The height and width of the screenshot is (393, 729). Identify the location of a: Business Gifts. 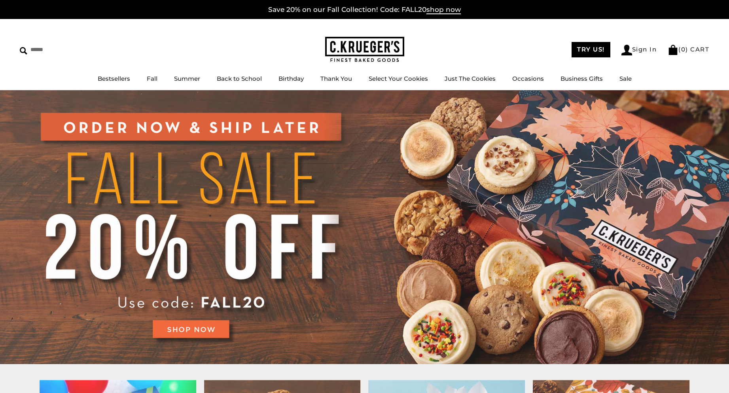
(582, 78).